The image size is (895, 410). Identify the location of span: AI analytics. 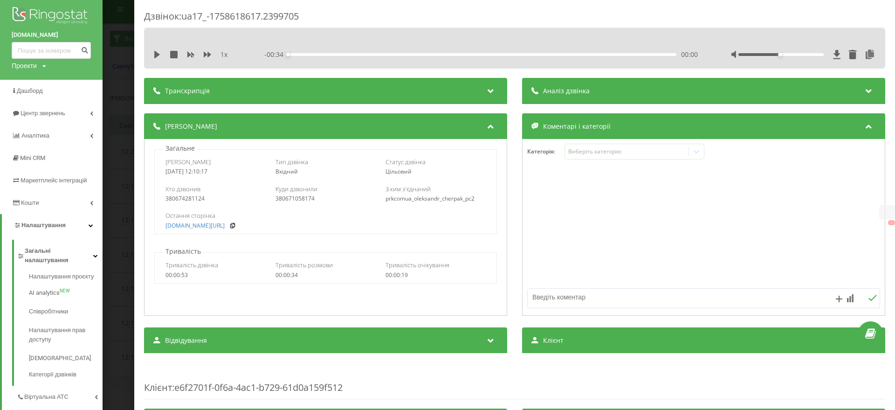
(44, 293).